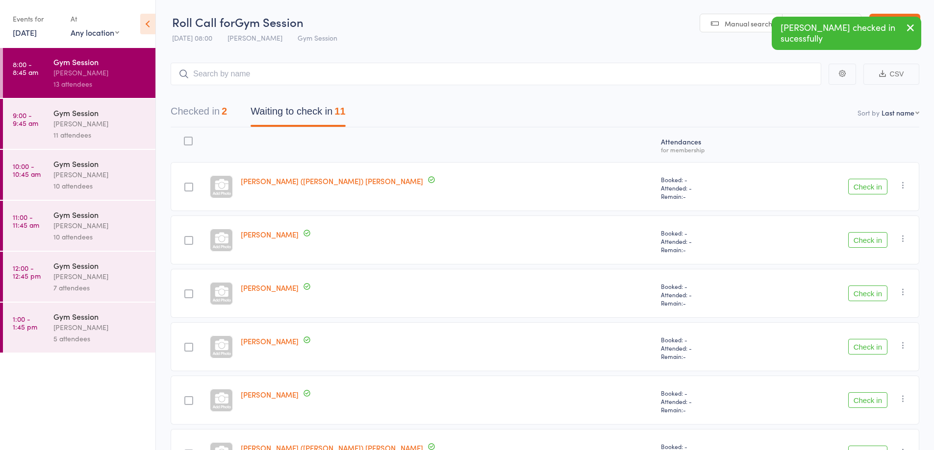  Describe the element at coordinates (199, 114) in the screenshot. I see `button: Checked in2` at that location.